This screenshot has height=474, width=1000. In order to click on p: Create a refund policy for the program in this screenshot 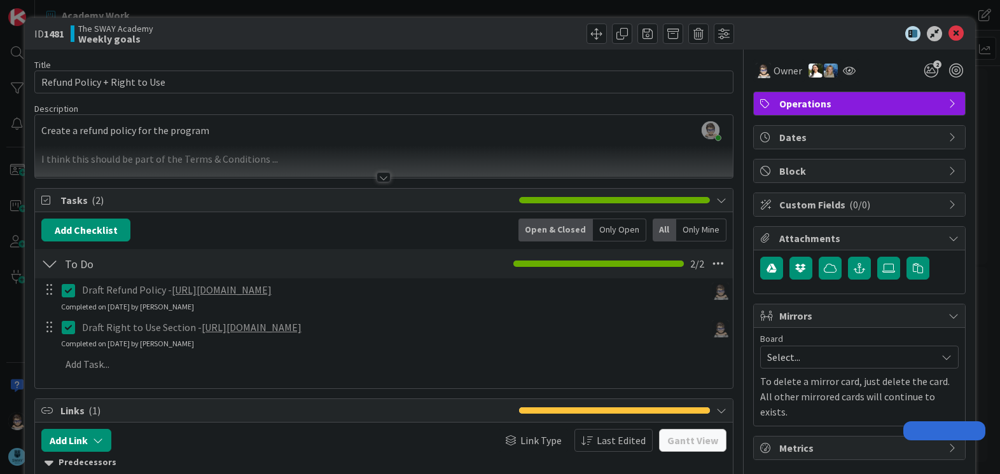, I will do `click(383, 130)`.